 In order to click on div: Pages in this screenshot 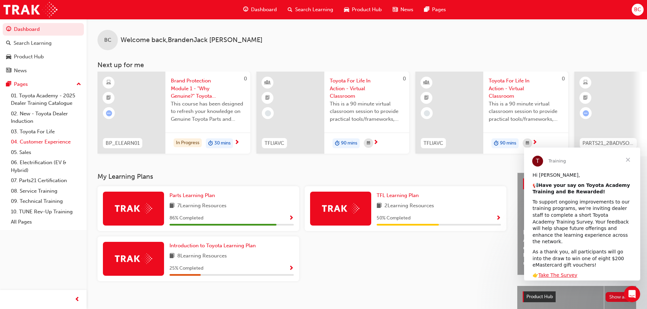, I will do `click(21, 84)`.